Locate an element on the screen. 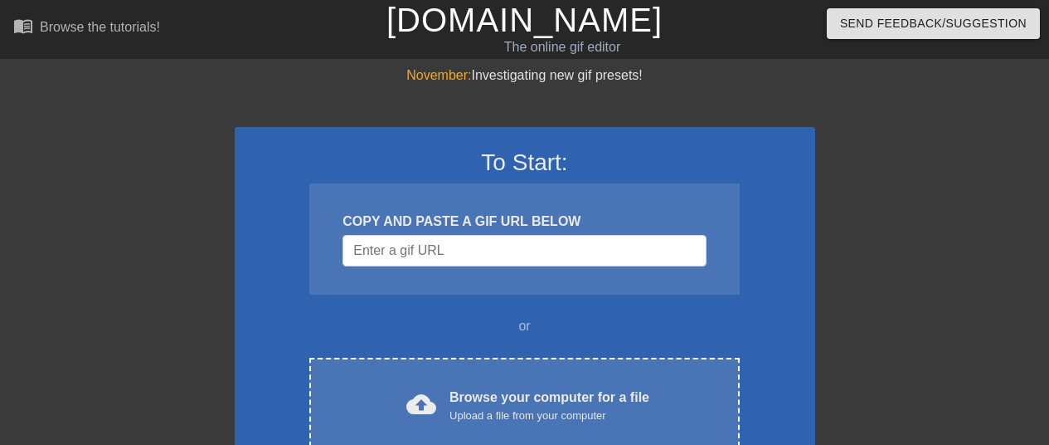 The height and width of the screenshot is (445, 1049). span: Send Feedback/Suggestion is located at coordinates (933, 23).